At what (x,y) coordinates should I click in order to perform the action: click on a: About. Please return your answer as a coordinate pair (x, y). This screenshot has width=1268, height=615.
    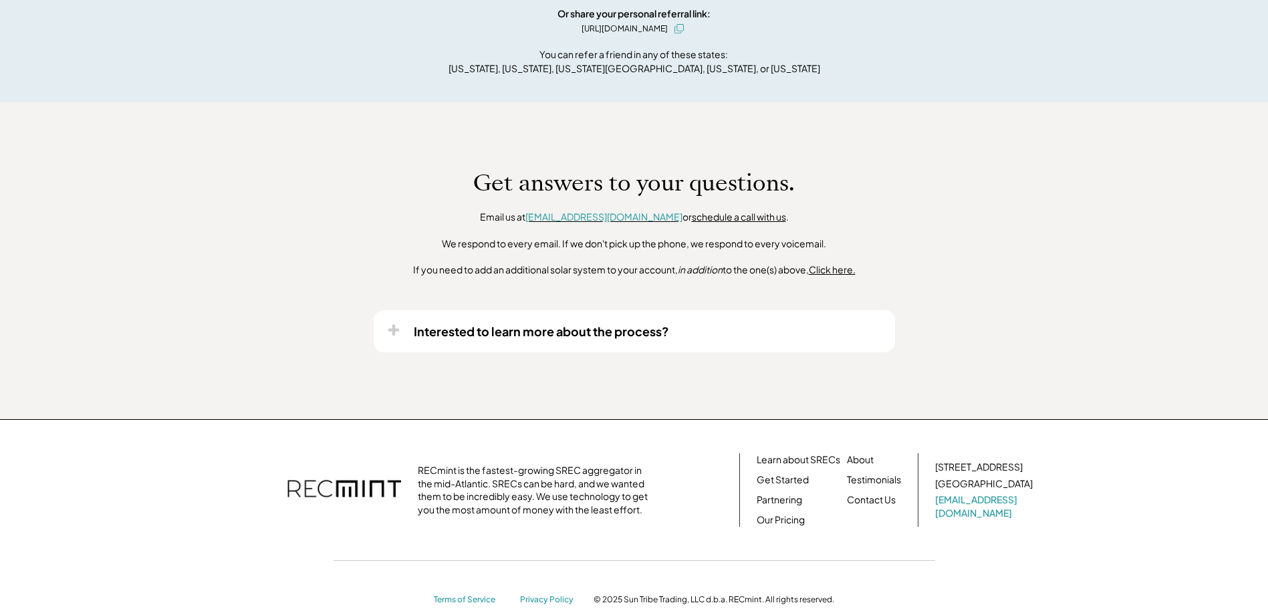
    Looking at the image, I should click on (860, 460).